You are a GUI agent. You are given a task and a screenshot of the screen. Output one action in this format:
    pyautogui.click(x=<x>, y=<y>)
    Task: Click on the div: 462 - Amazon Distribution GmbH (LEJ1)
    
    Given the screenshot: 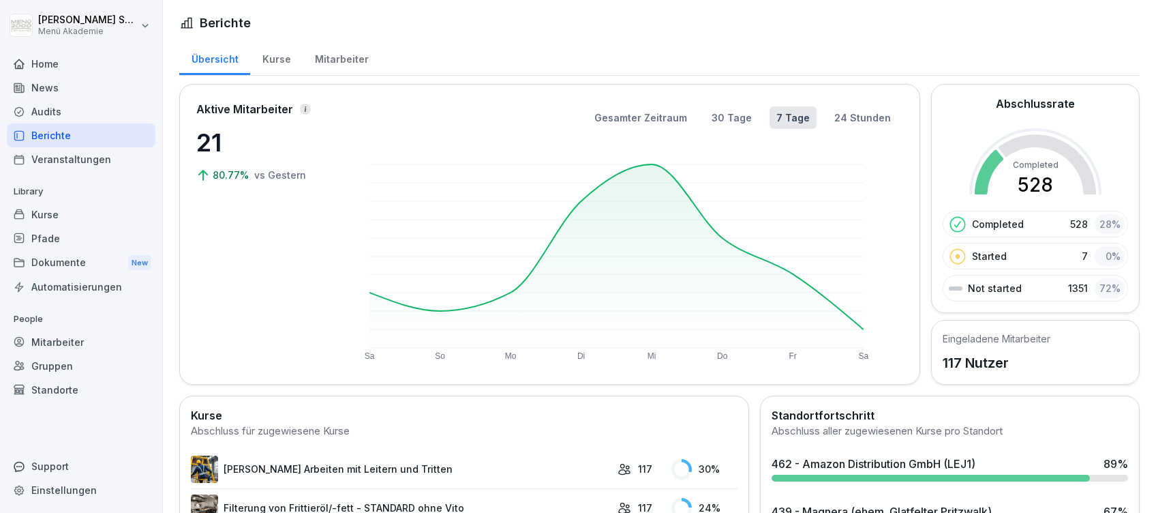 What is the action you would take?
    pyautogui.click(x=873, y=463)
    